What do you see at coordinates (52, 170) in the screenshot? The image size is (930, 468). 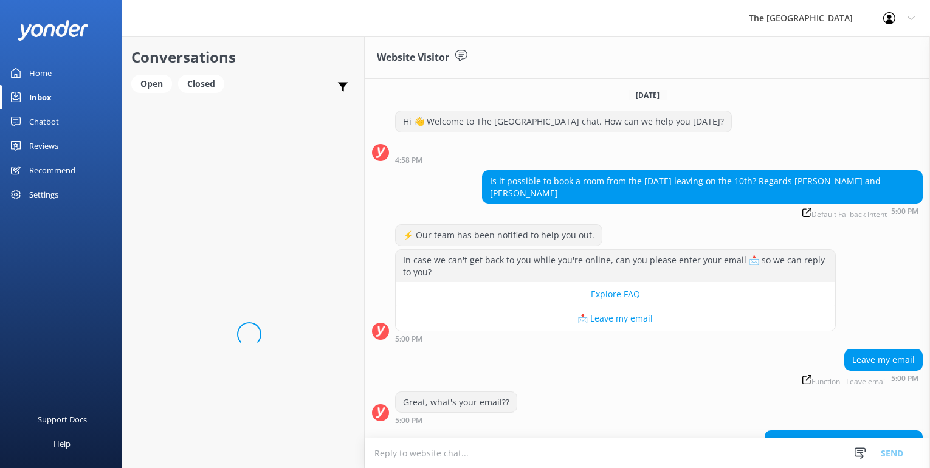 I see `div: Recommend` at bounding box center [52, 170].